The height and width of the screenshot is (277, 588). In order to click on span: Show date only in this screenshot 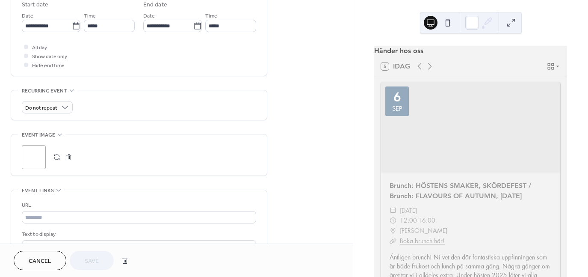, I will do `click(50, 56)`.